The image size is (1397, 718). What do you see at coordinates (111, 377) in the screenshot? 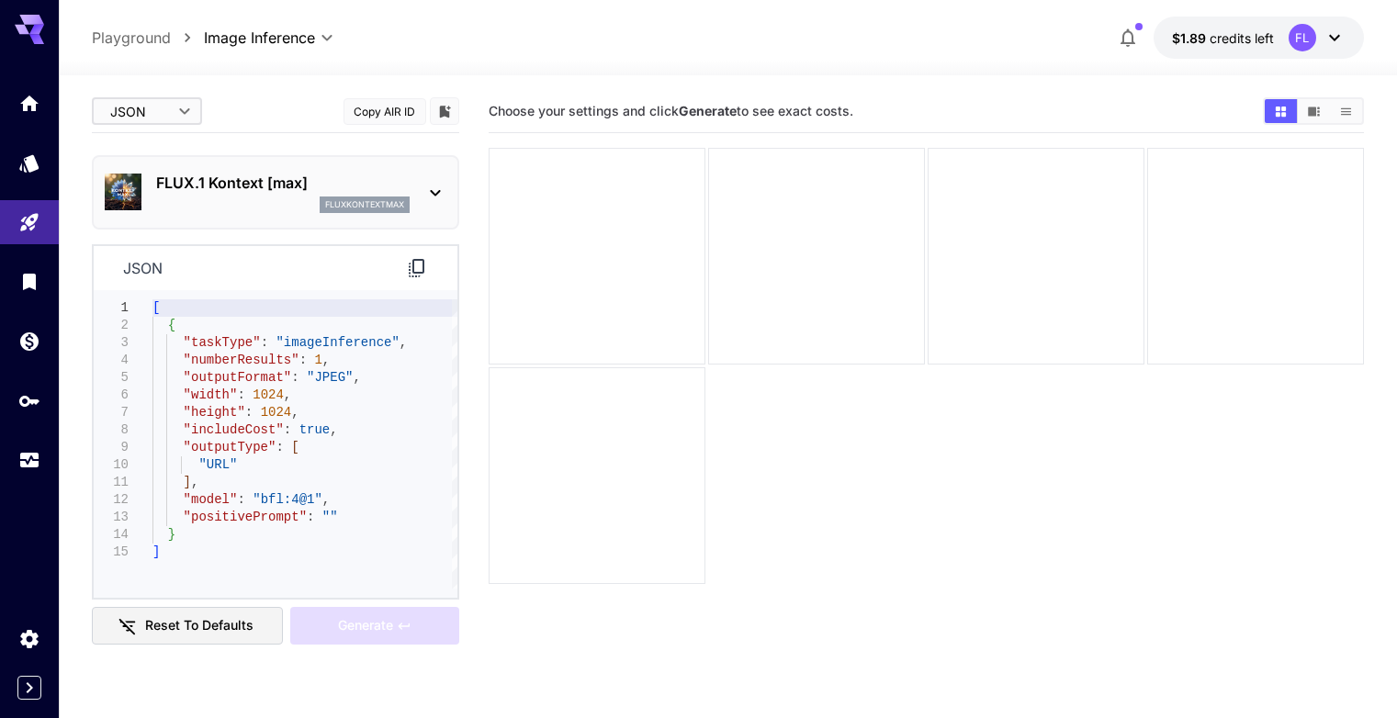
I see `div: 5` at bounding box center [111, 377].